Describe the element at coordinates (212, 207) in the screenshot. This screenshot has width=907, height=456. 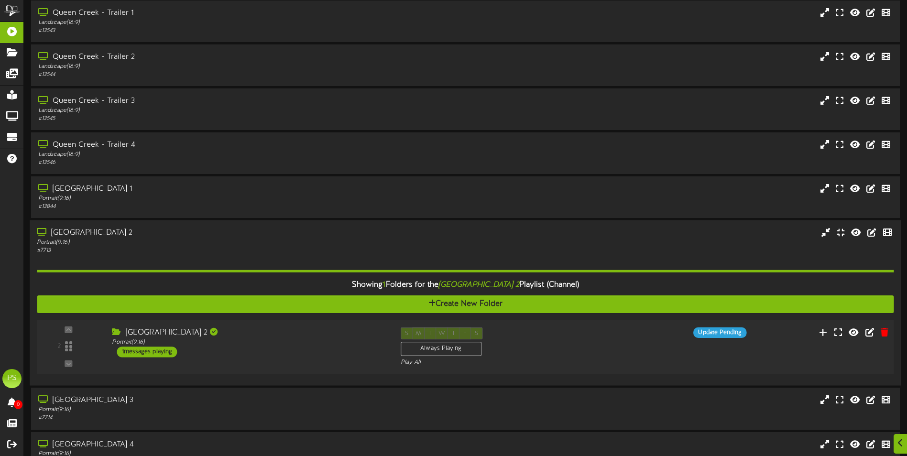
I see `div: # 13844` at that location.